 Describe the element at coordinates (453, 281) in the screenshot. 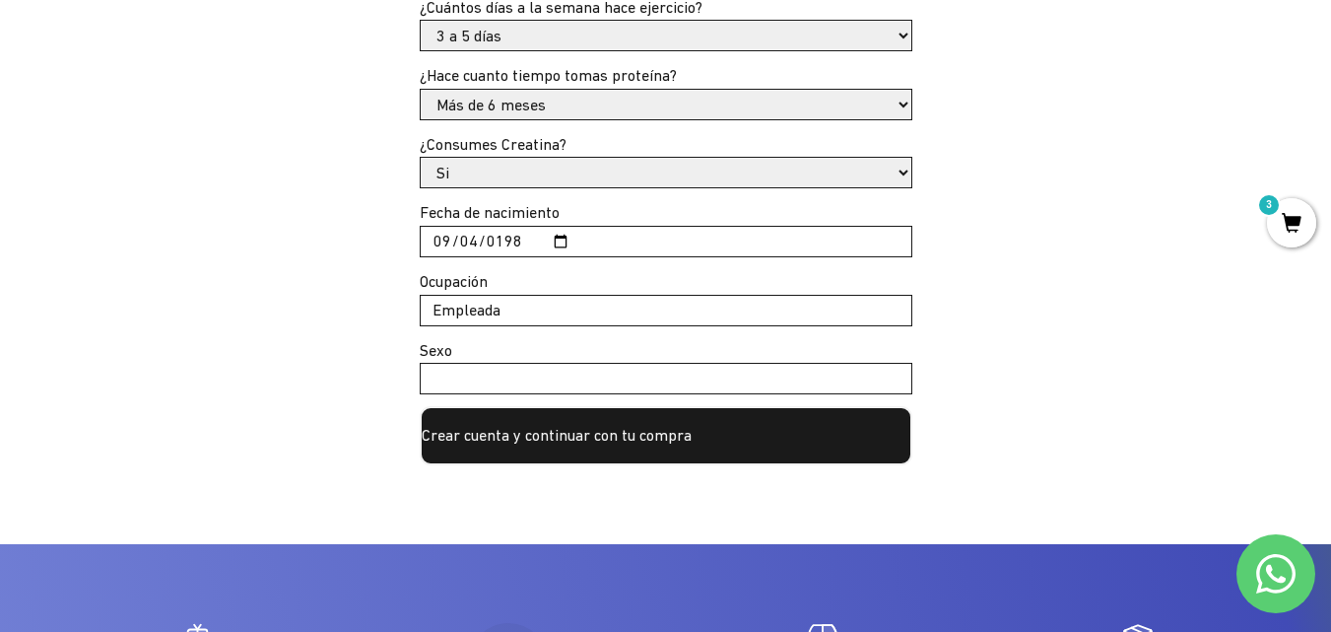

I see `label: Ocupación` at that location.